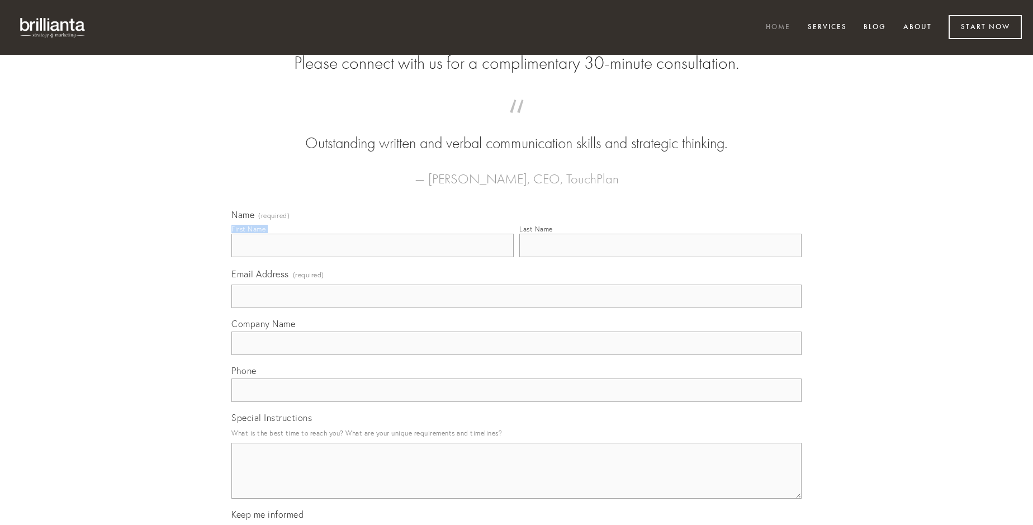 The height and width of the screenshot is (525, 1033). What do you see at coordinates (272, 418) in the screenshot?
I see `span: Special Instructions` at bounding box center [272, 418].